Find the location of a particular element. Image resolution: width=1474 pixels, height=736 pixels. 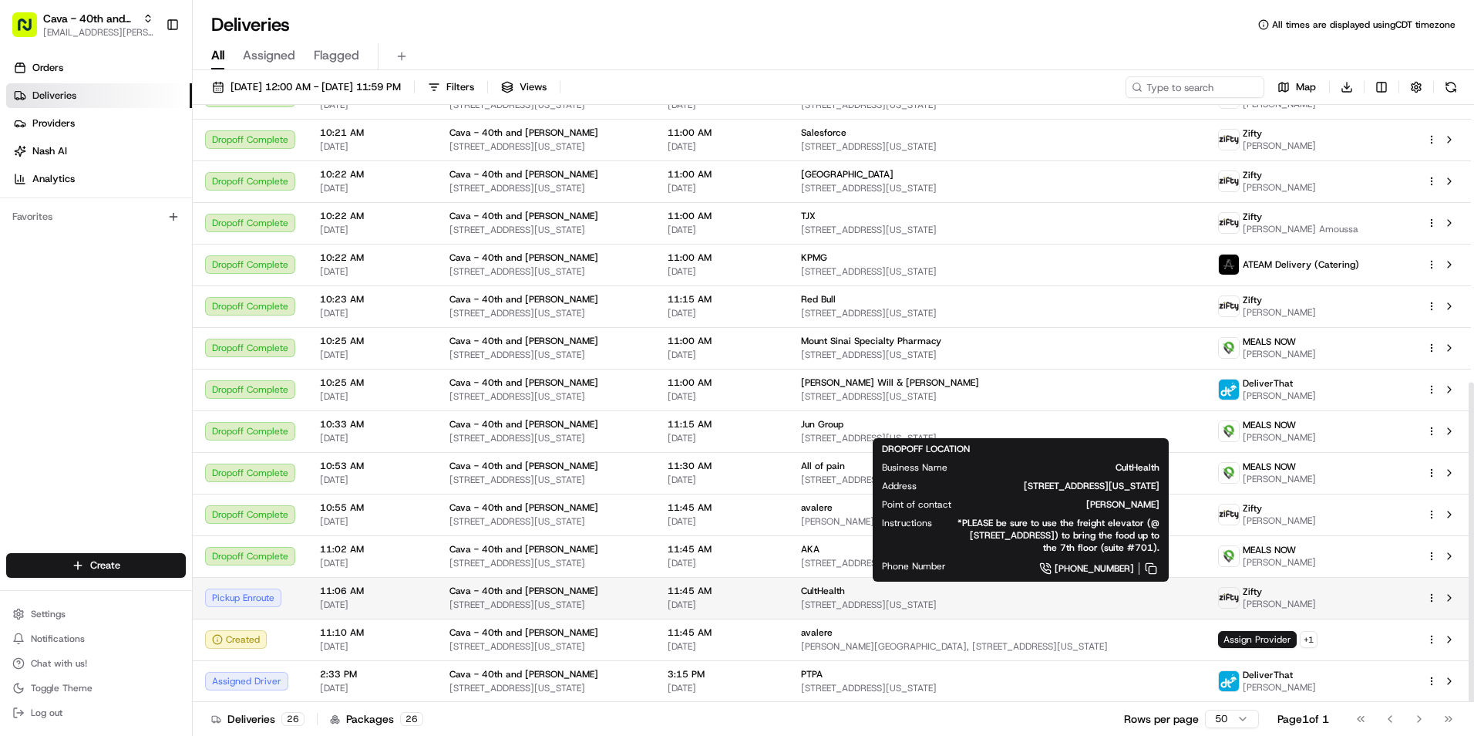

a: Deliveries is located at coordinates (99, 96).